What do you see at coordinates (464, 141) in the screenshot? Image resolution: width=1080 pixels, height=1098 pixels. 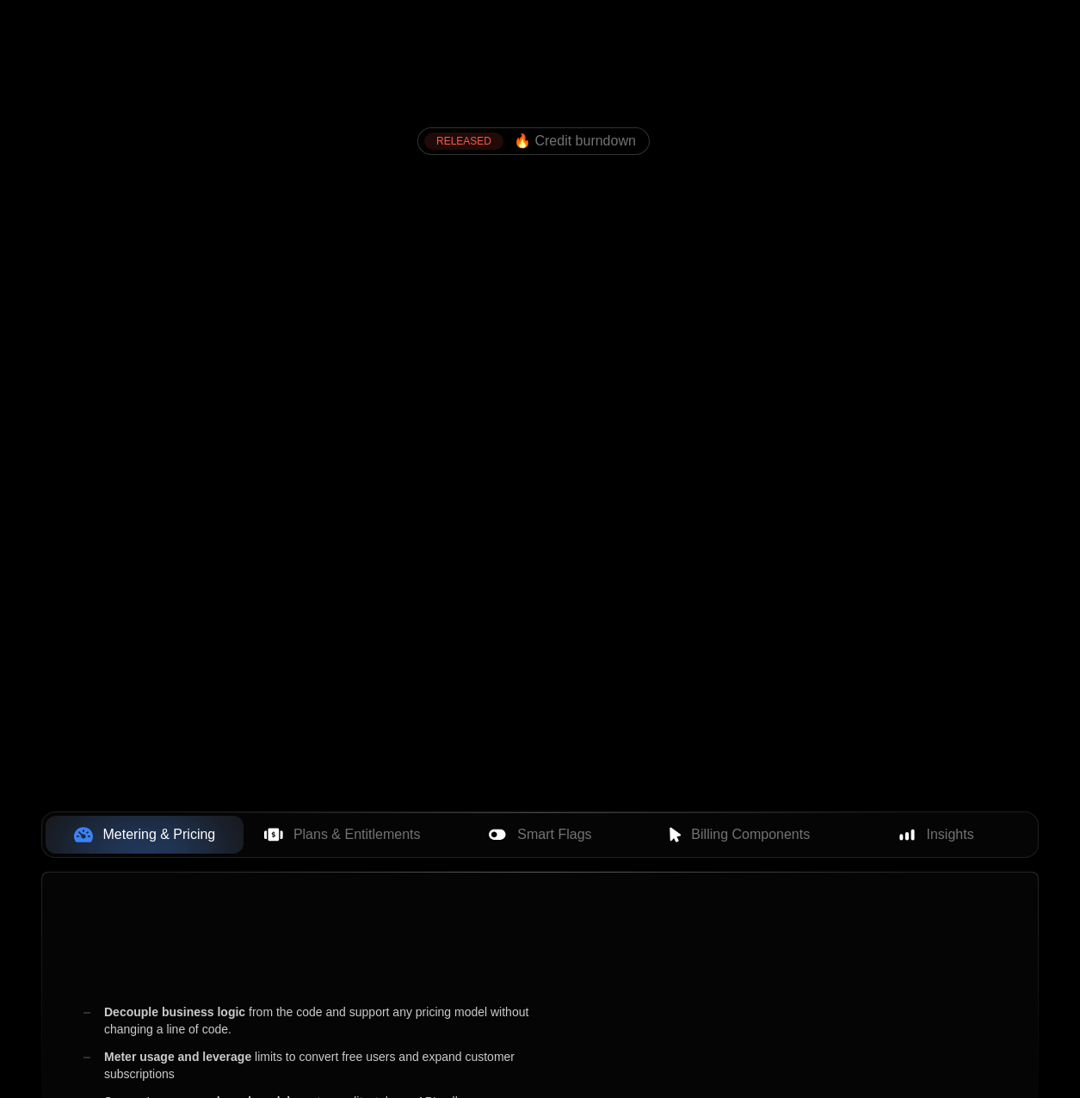 I see `div: RELEASED` at bounding box center [464, 141].